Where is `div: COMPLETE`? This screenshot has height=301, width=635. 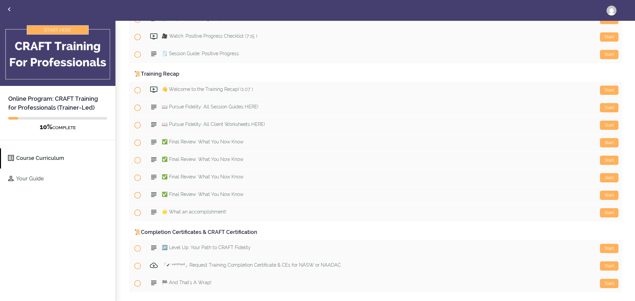
div: COMPLETE is located at coordinates (58, 127).